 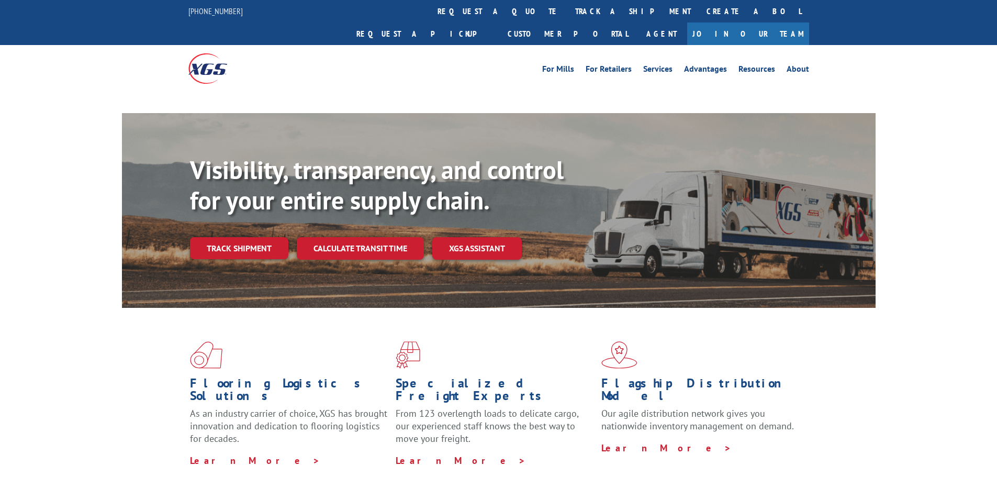 What do you see at coordinates (289, 392) in the screenshot?
I see `h1: Flooring Logistics Solutions` at bounding box center [289, 392].